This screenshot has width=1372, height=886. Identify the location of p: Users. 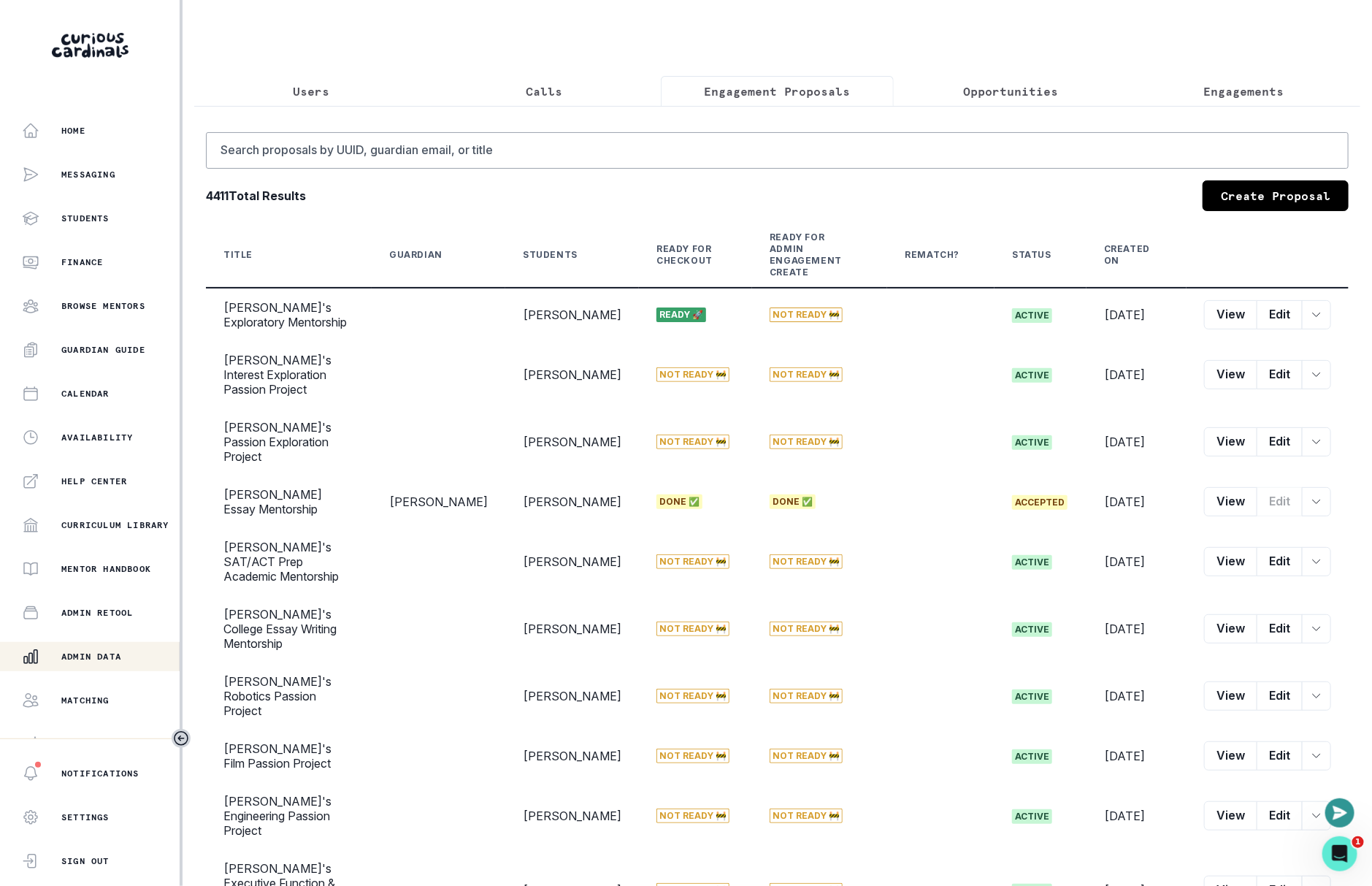
(311, 91).